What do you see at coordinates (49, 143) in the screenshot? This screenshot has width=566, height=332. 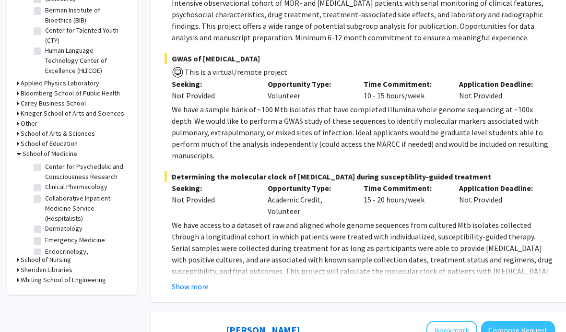 I see `h3: School of Education` at bounding box center [49, 143].